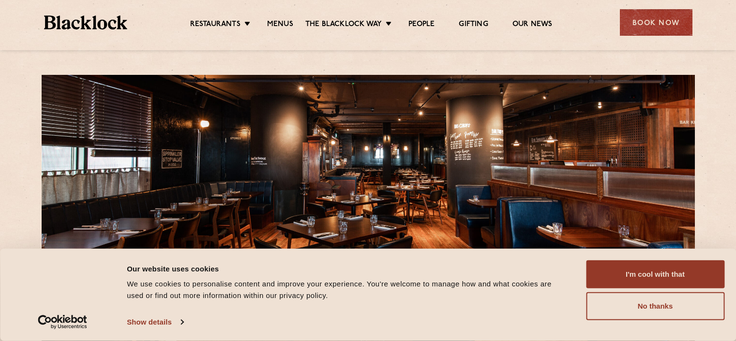 The height and width of the screenshot is (341, 736). Describe the element at coordinates (280, 25) in the screenshot. I see `a: Menus` at that location.